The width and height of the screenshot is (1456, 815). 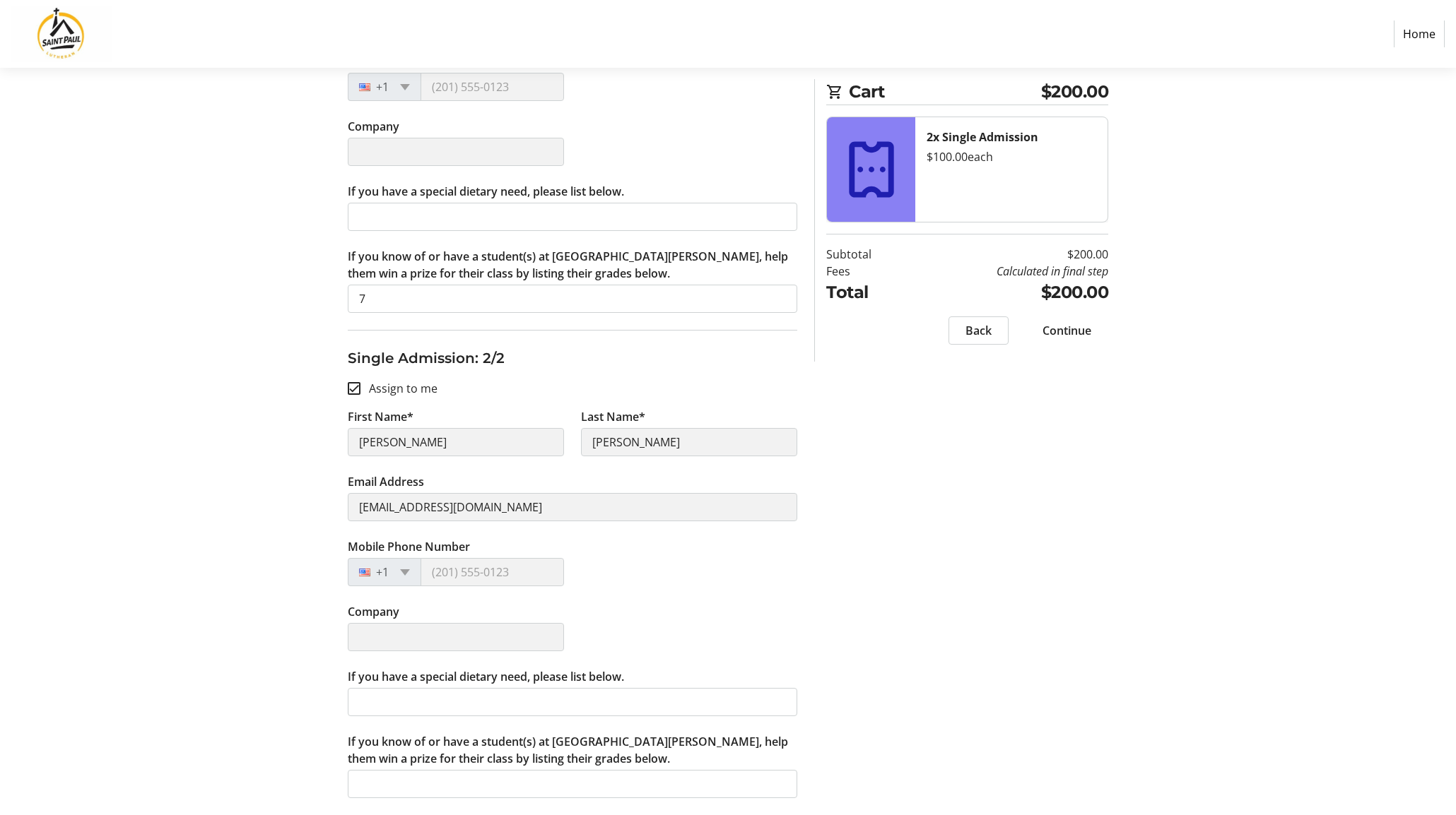 What do you see at coordinates (945, 92) in the screenshot?
I see `span: Cart` at bounding box center [945, 92].